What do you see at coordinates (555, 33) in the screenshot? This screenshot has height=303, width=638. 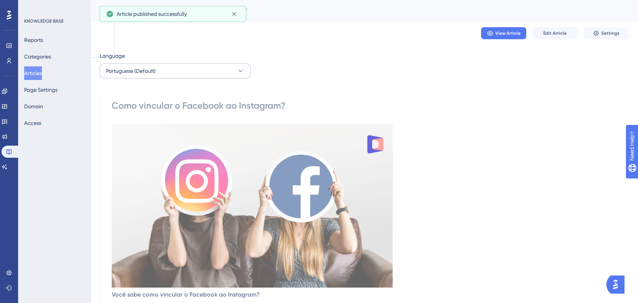 I see `span: Edit Article` at bounding box center [555, 33].